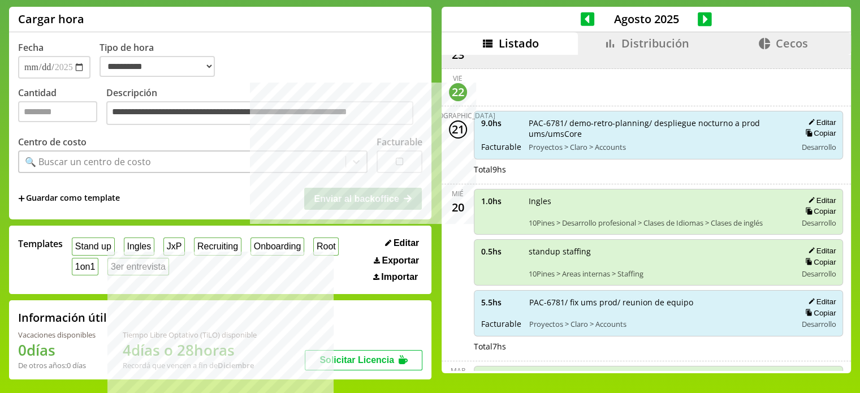 Image resolution: width=860 pixels, height=393 pixels. I want to click on h1: 0 días, so click(57, 350).